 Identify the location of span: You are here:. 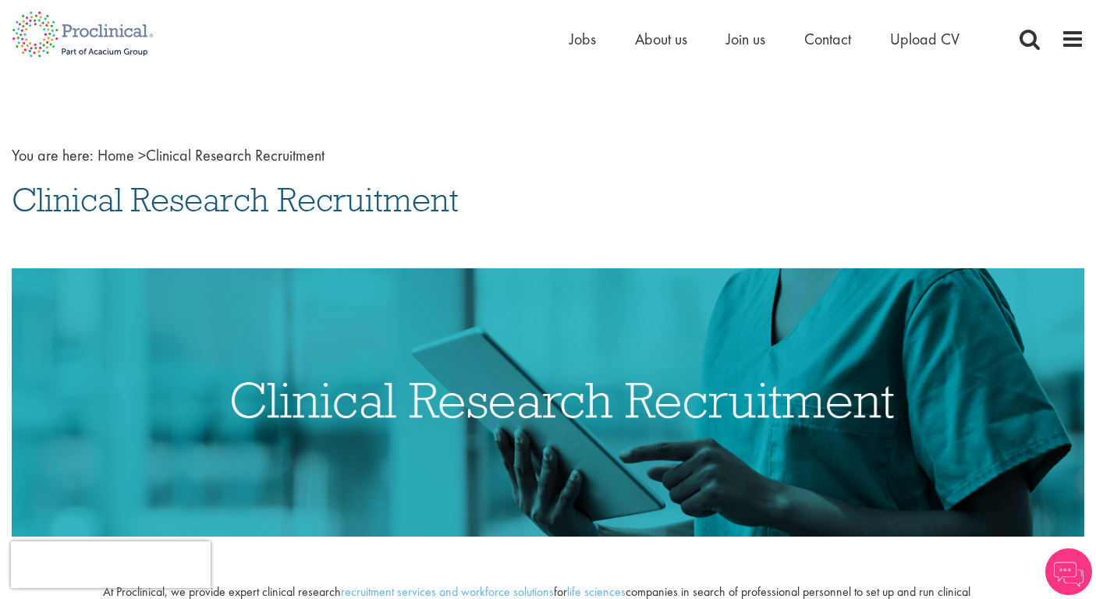
(52, 155).